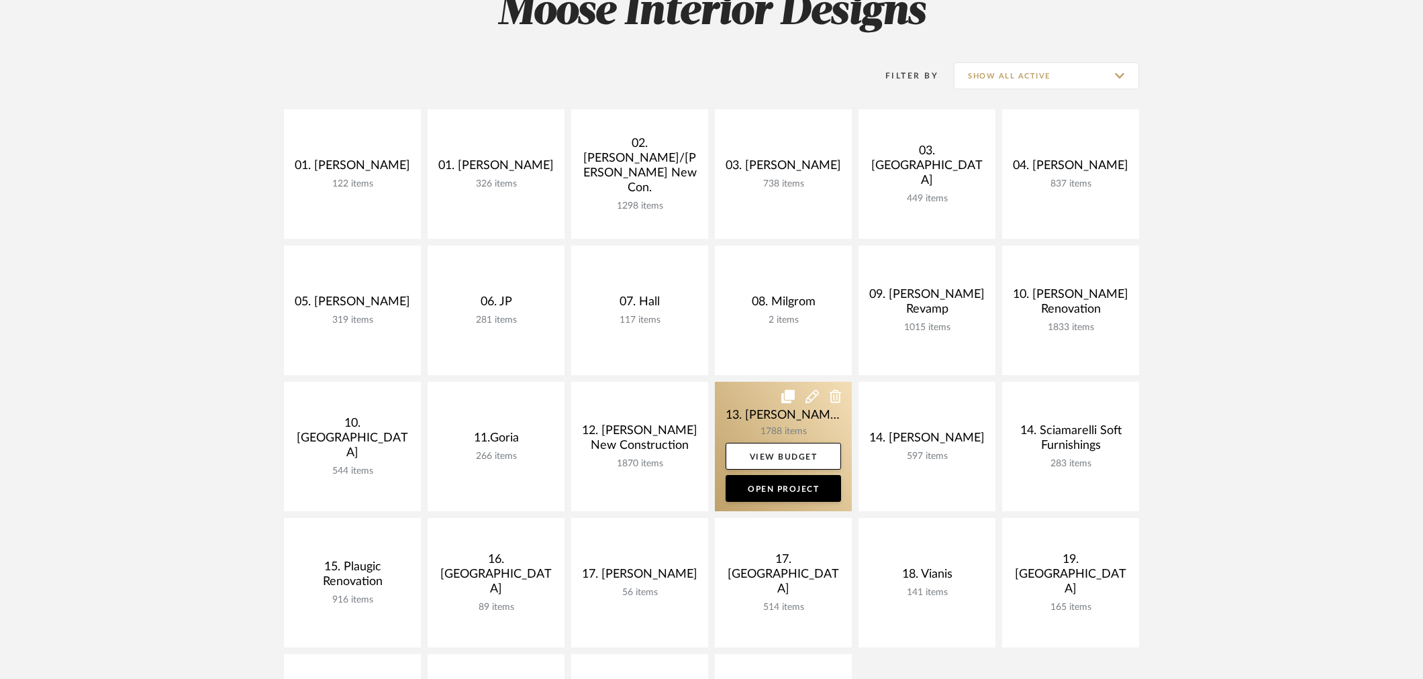 The height and width of the screenshot is (679, 1423). What do you see at coordinates (783, 305) in the screenshot?
I see `div: 08. Milgrom` at bounding box center [783, 305].